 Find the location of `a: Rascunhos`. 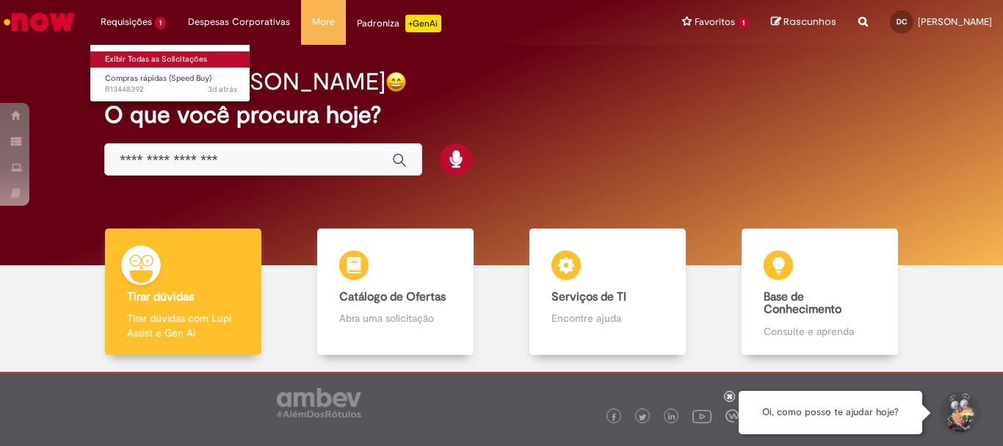

a: Rascunhos is located at coordinates (803, 22).